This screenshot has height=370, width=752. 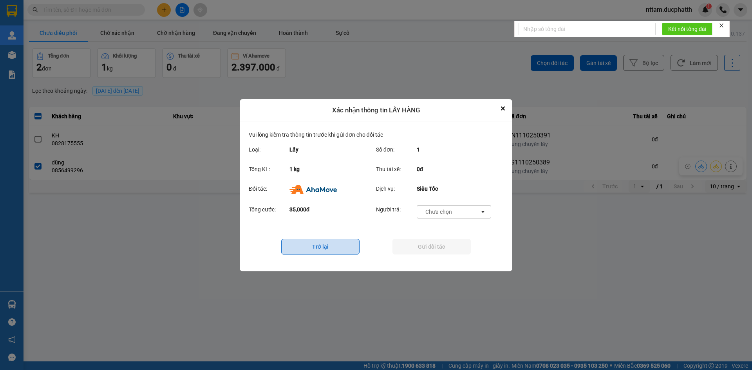 I want to click on div: Người trả:, so click(x=397, y=212).